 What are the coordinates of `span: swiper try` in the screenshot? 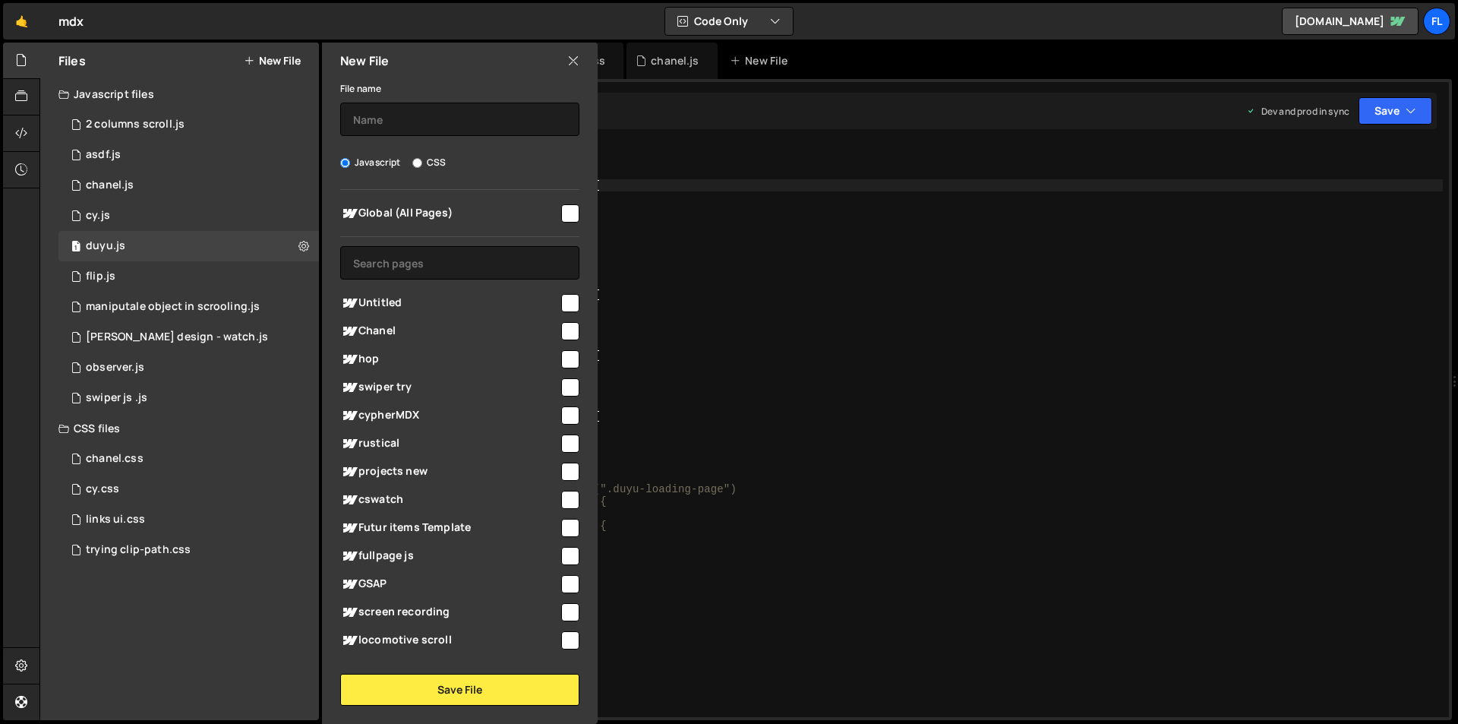 It's located at (450, 387).